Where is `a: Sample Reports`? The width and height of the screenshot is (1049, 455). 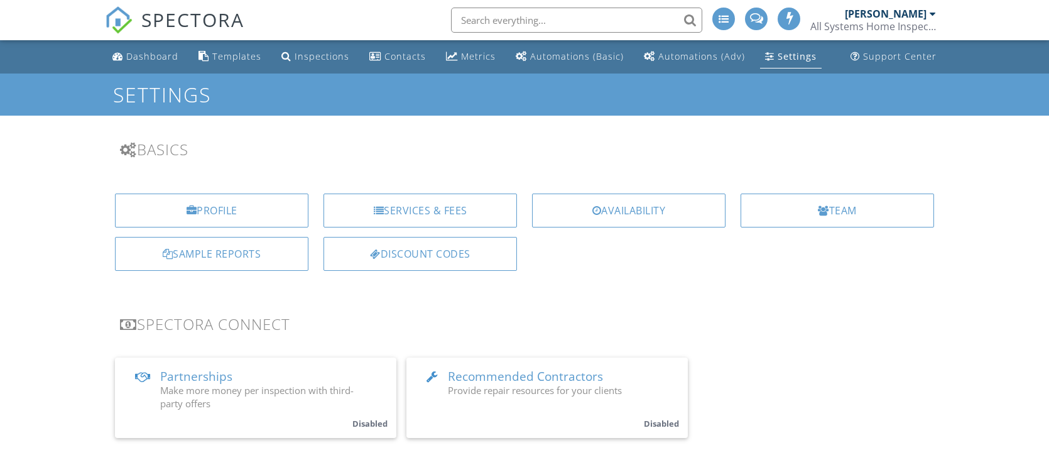
a: Sample Reports is located at coordinates (212, 254).